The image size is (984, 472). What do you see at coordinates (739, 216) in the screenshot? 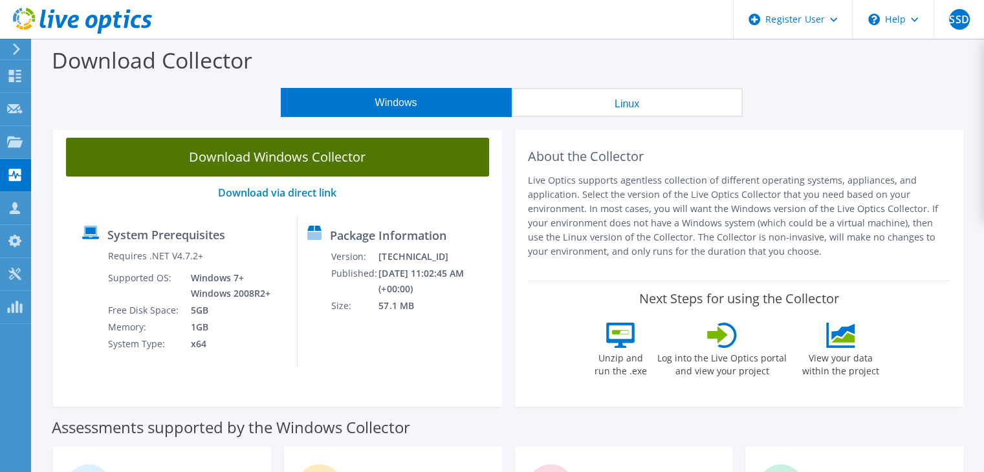
I see `p: Live Optics supports agentless collection of different operating systems, appliances, and applica...` at bounding box center [739, 216].